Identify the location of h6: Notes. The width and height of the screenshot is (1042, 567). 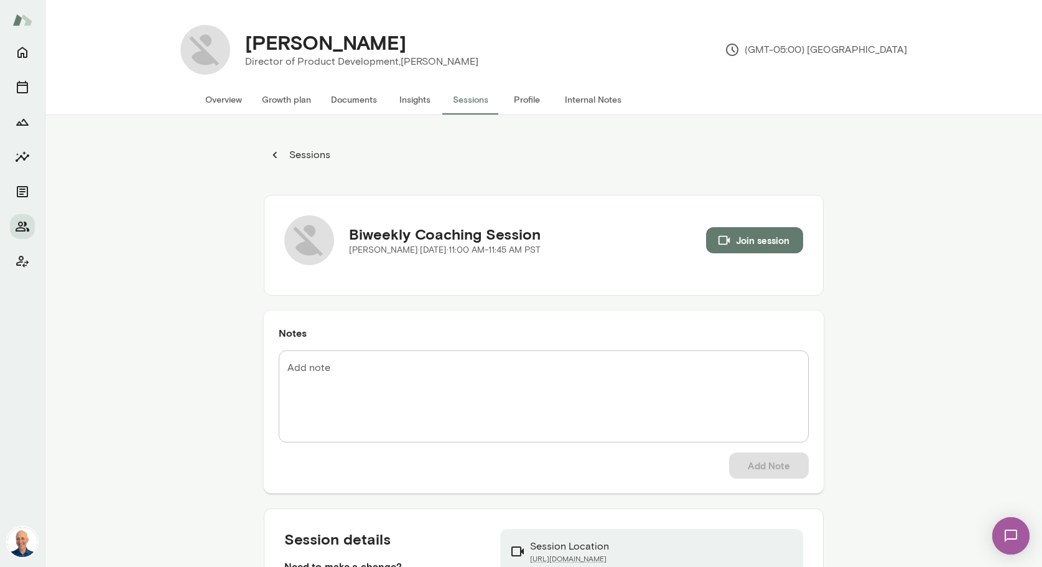
(544, 333).